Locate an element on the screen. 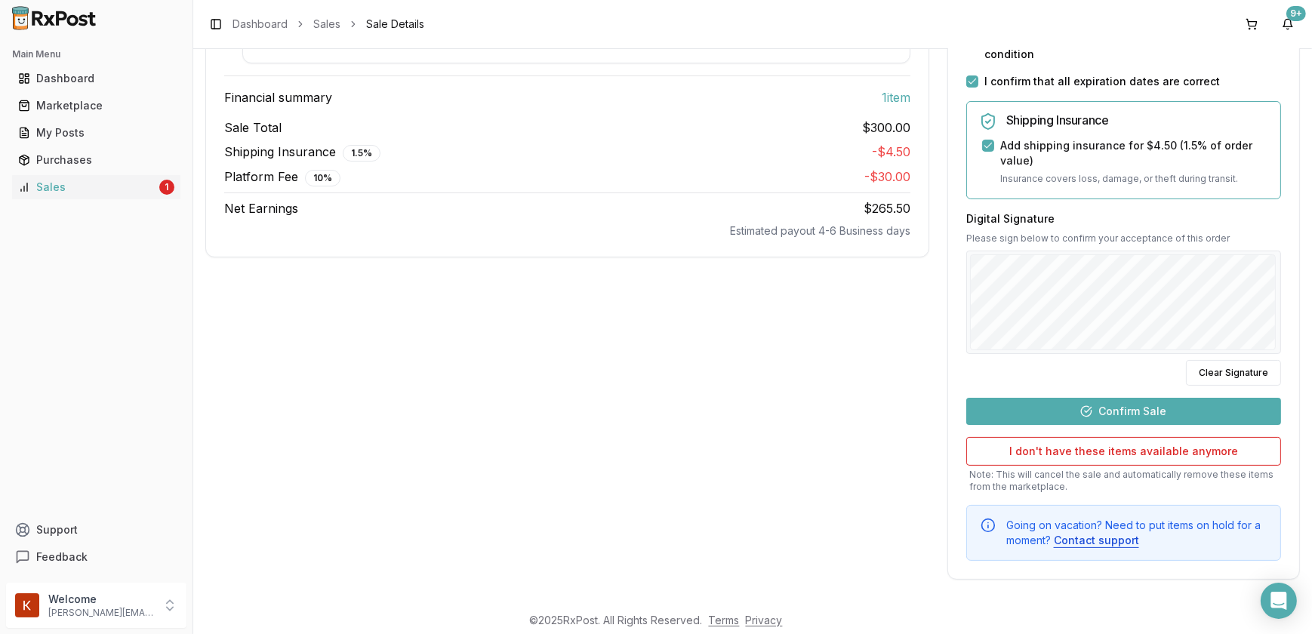  div: 1.5 % is located at coordinates (362, 153).